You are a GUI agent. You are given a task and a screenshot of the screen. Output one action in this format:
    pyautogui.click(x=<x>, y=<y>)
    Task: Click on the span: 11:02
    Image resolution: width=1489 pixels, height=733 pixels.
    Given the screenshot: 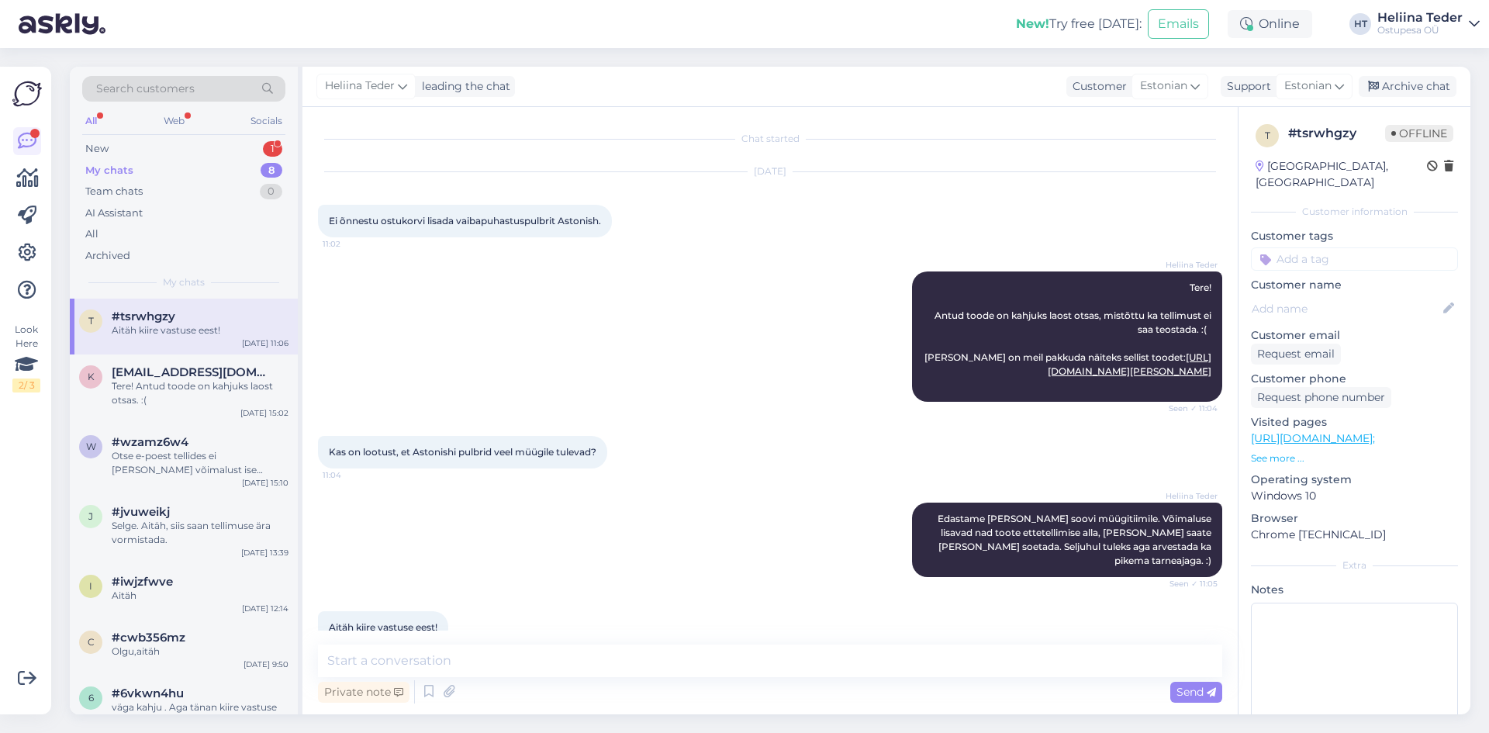 What is the action you would take?
    pyautogui.click(x=351, y=244)
    